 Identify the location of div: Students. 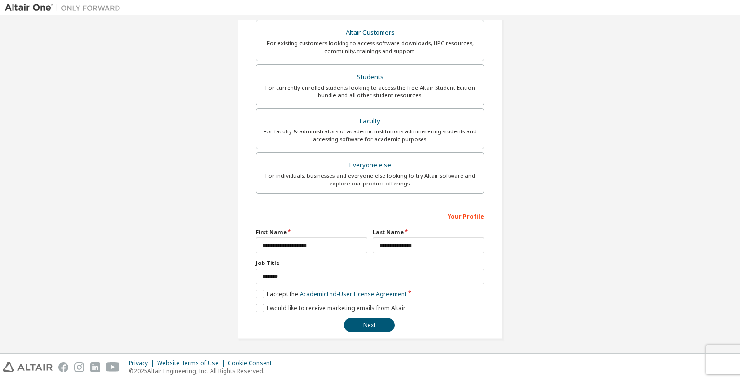
(370, 77).